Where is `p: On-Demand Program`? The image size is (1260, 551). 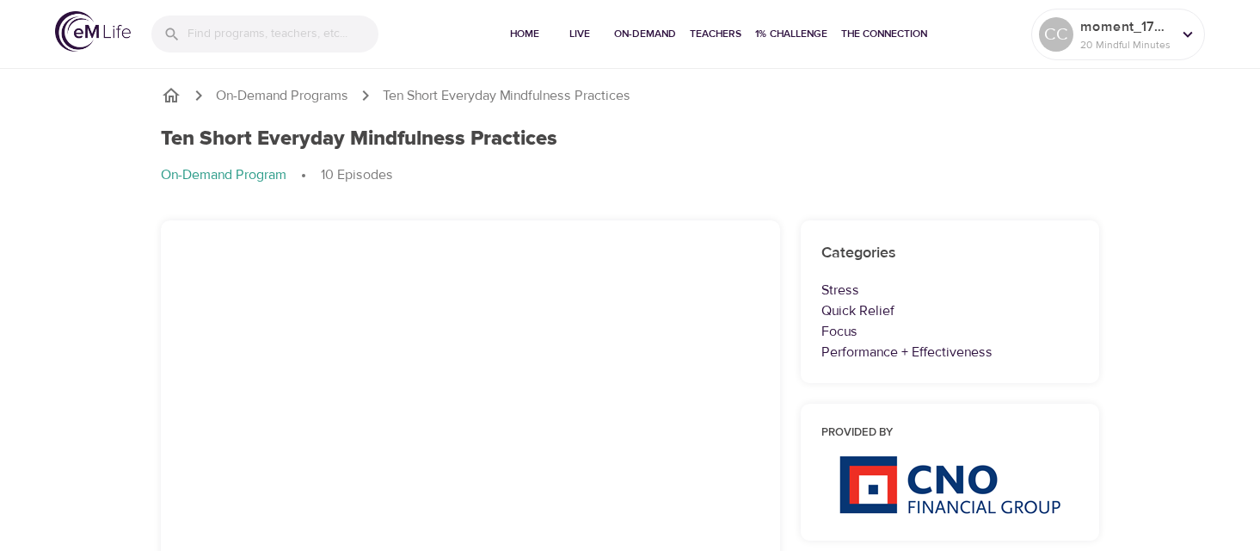
p: On-Demand Program is located at coordinates (224, 175).